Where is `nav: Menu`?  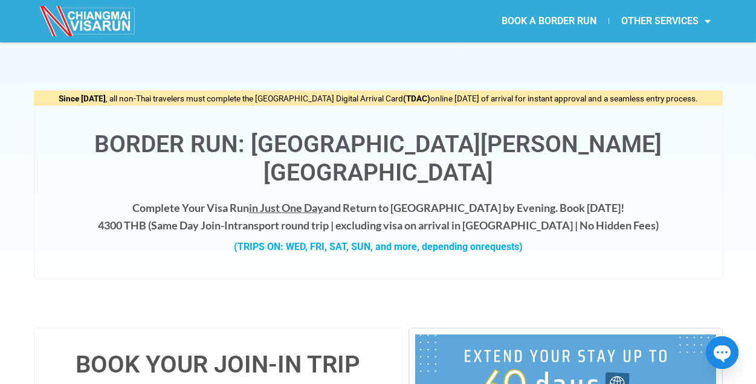 nav: Menu is located at coordinates (550, 21).